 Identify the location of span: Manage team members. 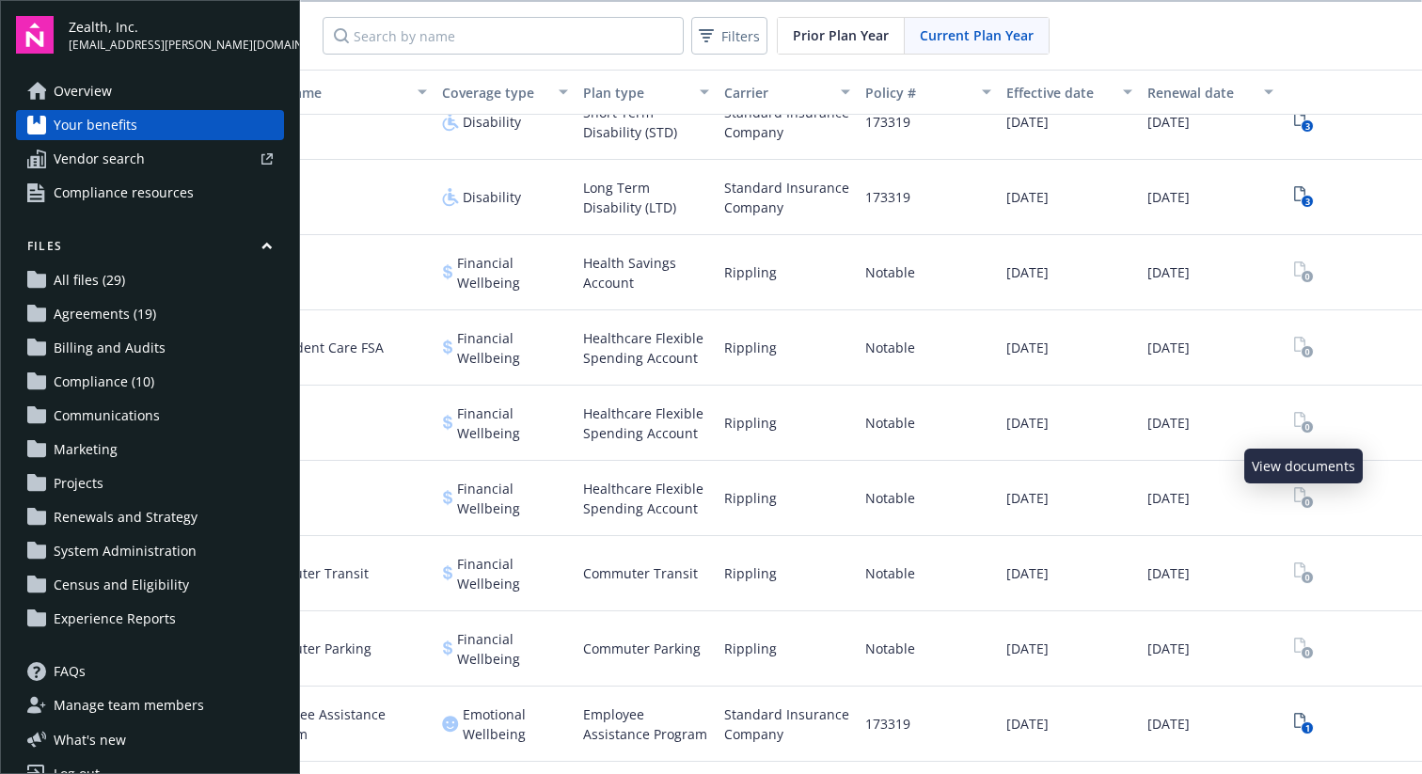
(129, 705).